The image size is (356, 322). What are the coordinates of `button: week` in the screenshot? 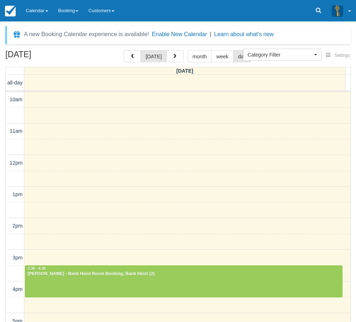 It's located at (223, 56).